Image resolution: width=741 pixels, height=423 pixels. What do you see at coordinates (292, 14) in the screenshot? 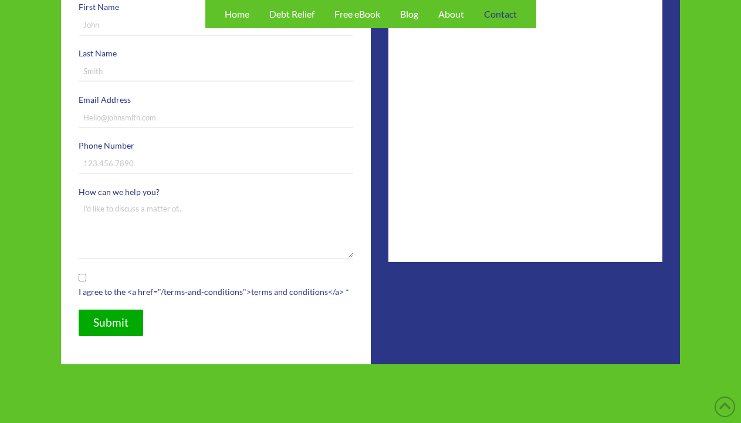
I see `span: Debt Relief` at bounding box center [292, 14].